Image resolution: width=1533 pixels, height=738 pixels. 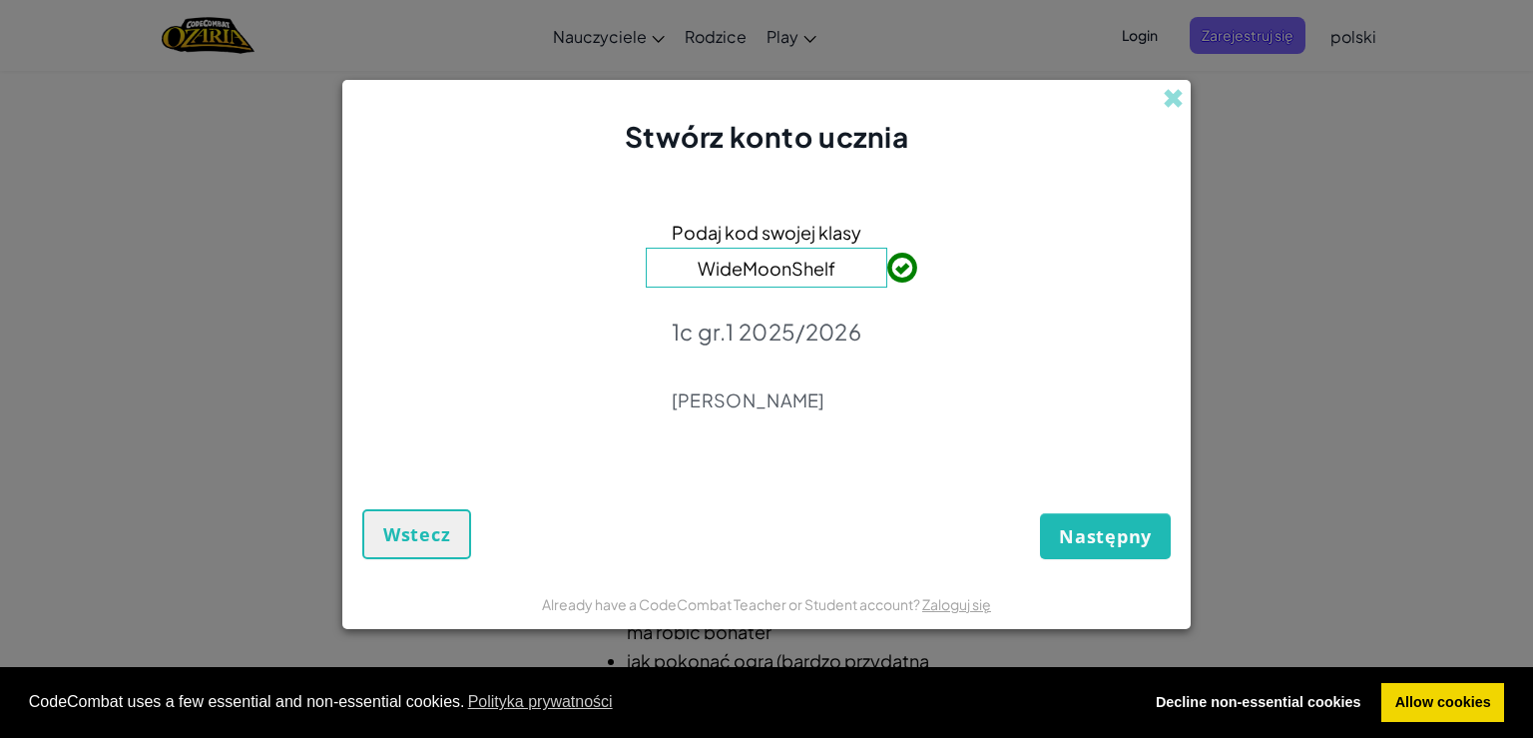 What do you see at coordinates (540, 702) in the screenshot?
I see `a: learn more about cookies` at bounding box center [540, 702].